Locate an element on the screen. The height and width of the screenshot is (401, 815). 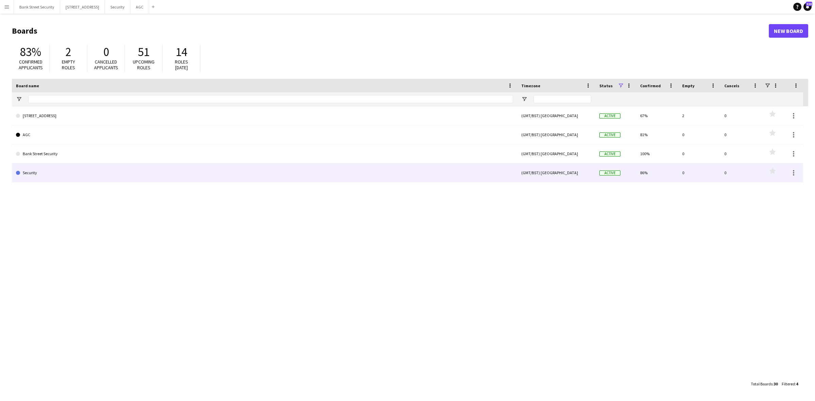
span: Filtered is located at coordinates (788, 384).